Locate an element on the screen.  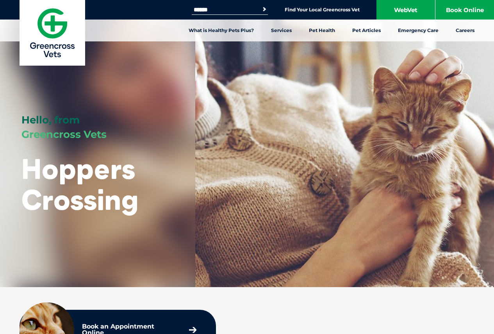
a: Pet Health is located at coordinates (322, 30).